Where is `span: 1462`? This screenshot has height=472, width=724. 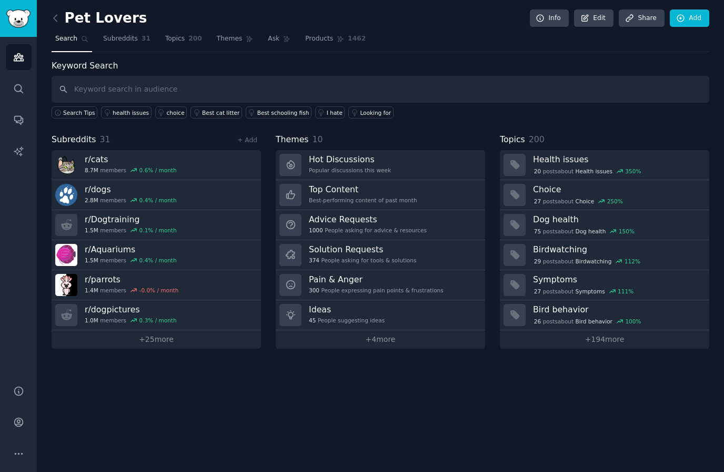
span: 1462 is located at coordinates (357, 39).